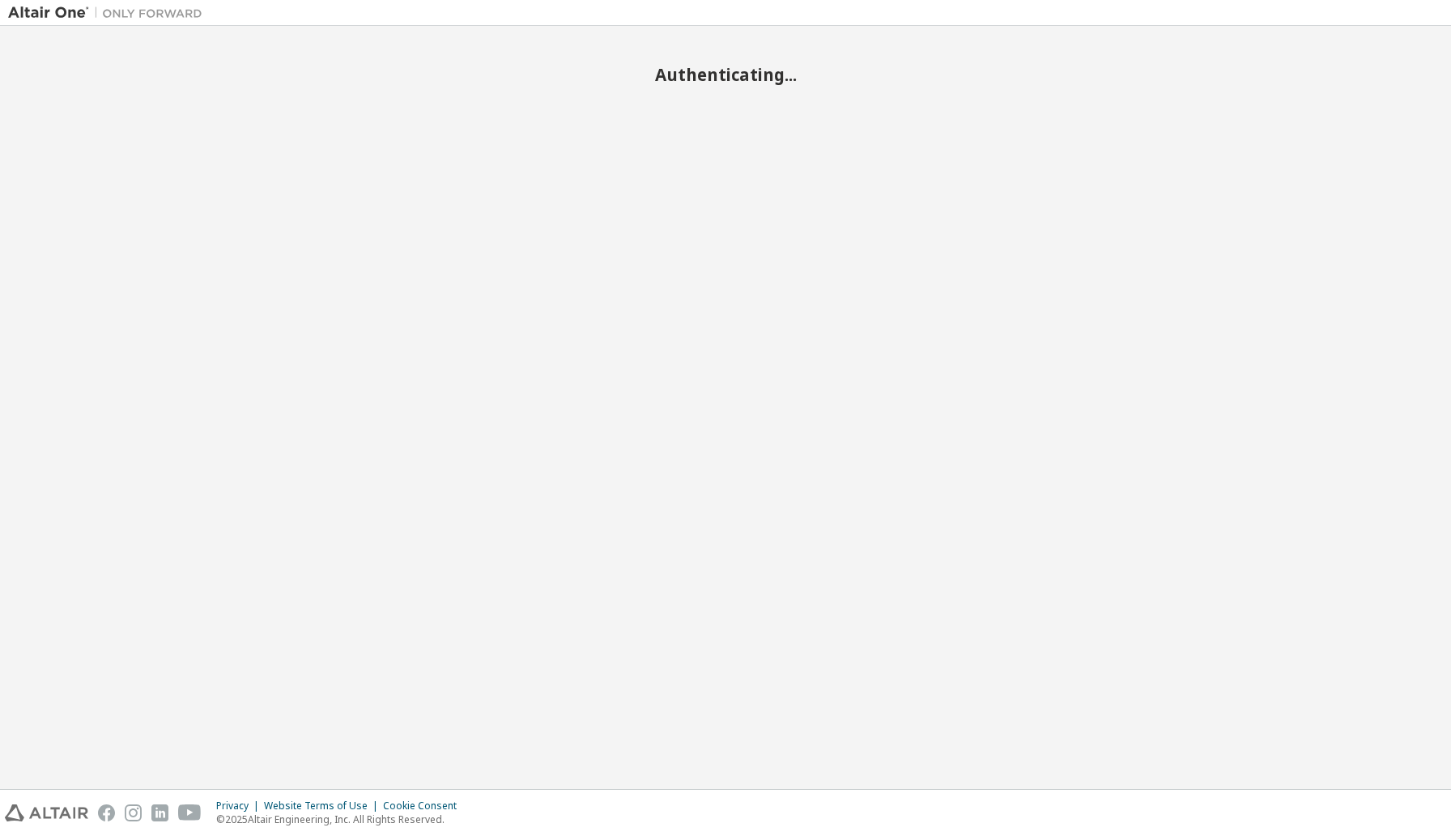  Describe the element at coordinates (46, 812) in the screenshot. I see `img: altair_logo.svg` at that location.